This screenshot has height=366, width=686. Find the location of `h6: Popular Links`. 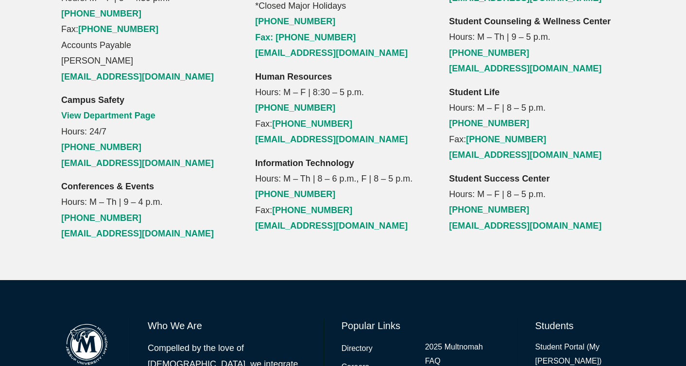

h6: Popular Links is located at coordinates (421, 326).